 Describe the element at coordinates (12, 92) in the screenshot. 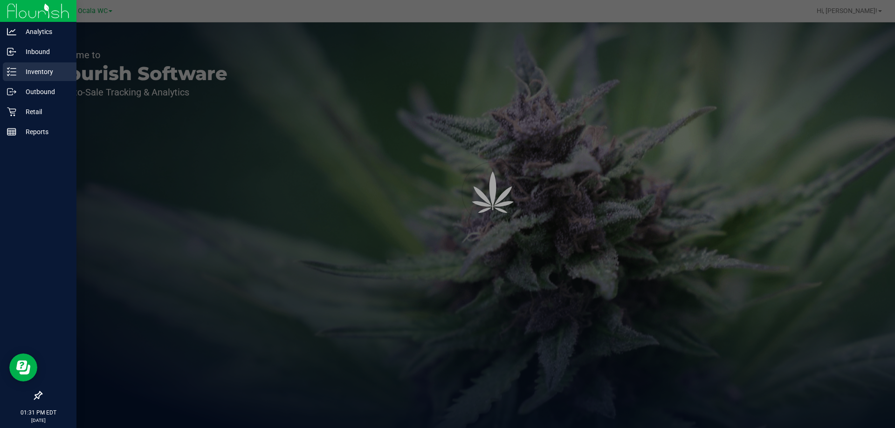

I see `inline-svg: Outbound` at that location.